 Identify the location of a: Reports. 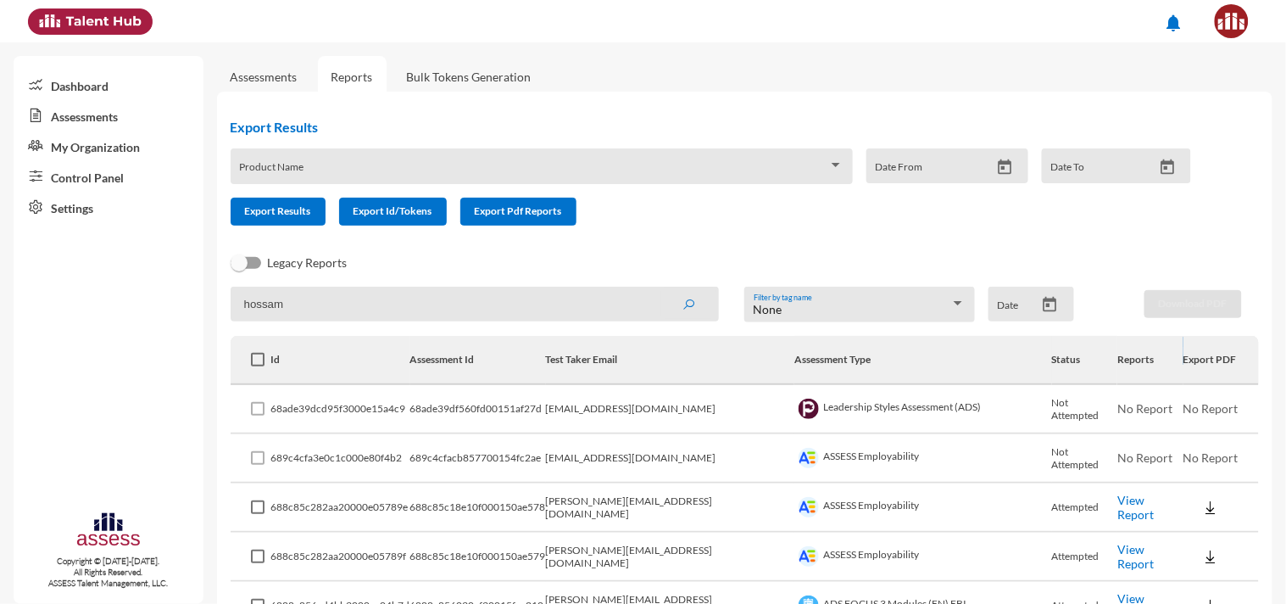
(352, 76).